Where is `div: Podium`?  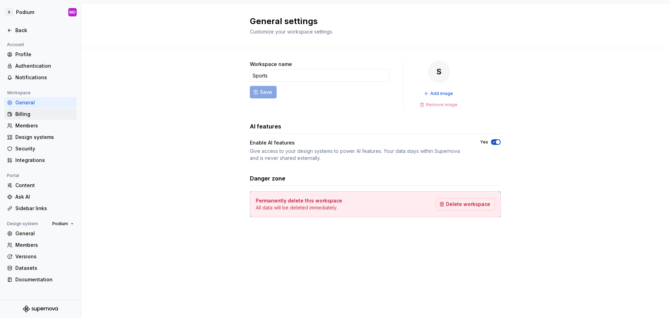 div: Podium is located at coordinates (25, 12).